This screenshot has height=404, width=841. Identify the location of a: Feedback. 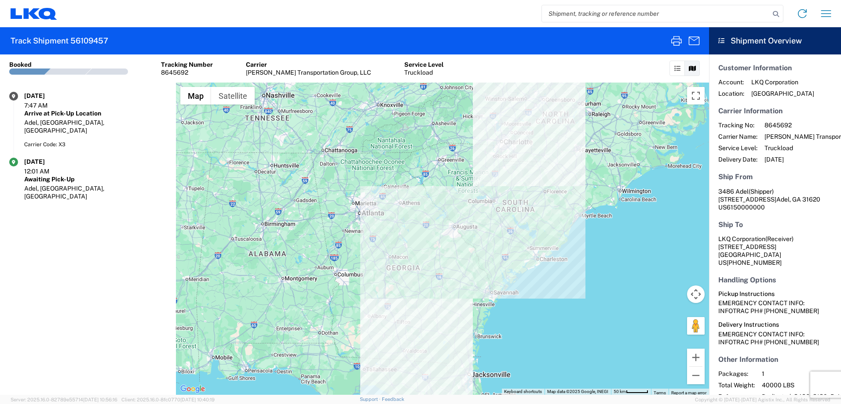
(393, 400).